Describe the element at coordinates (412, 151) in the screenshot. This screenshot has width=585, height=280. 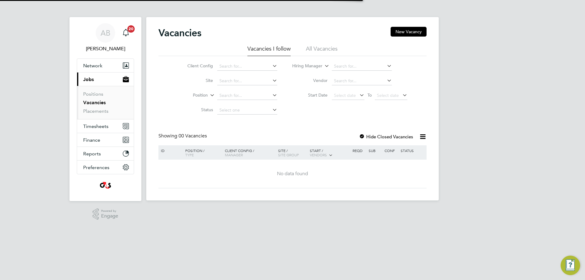
I see `div: Status` at that location.